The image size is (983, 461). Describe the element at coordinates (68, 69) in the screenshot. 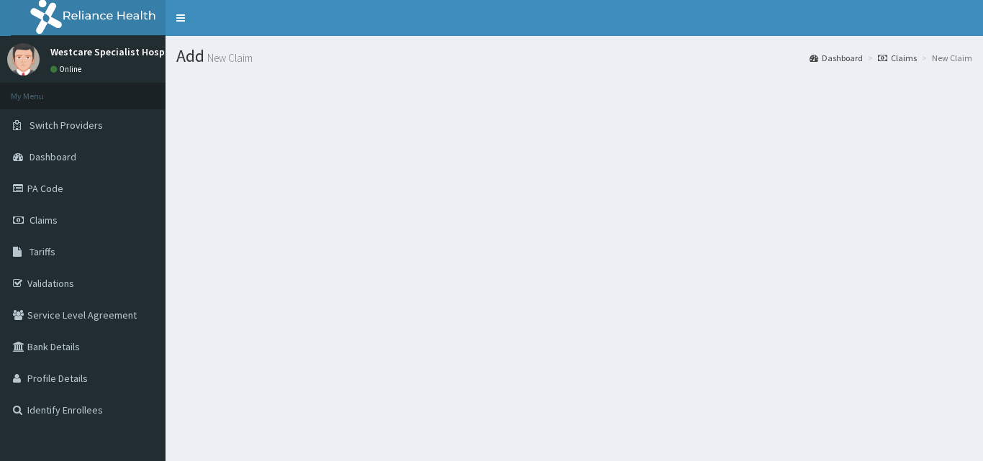

I see `a: Online` at that location.